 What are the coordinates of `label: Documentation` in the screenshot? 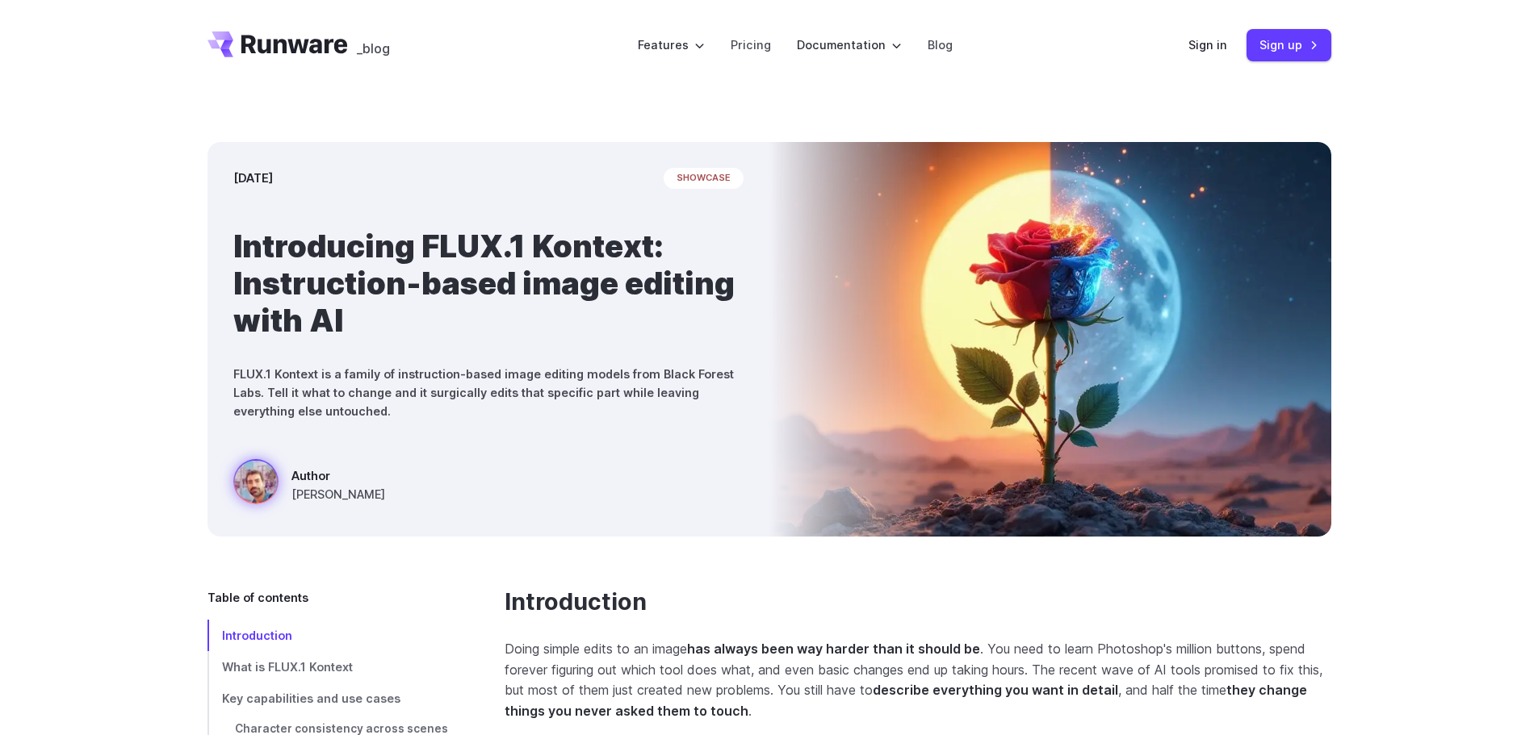 It's located at (849, 44).